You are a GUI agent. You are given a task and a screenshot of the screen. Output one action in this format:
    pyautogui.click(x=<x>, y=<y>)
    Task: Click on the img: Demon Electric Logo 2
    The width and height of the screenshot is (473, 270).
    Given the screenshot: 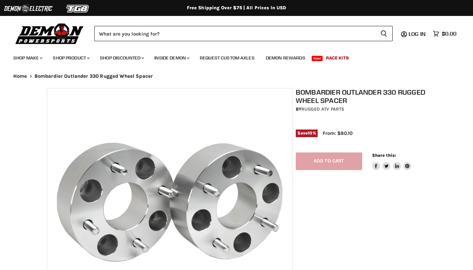 What is the action you would take?
    pyautogui.click(x=28, y=9)
    